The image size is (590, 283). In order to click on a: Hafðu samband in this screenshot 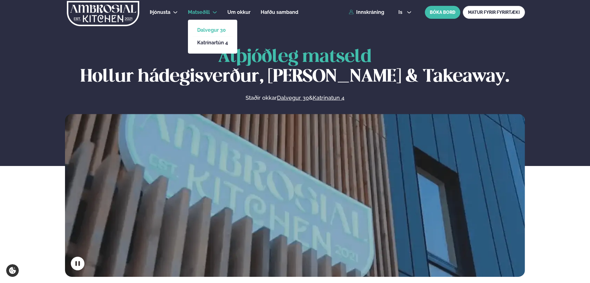, I will do `click(280, 12)`.